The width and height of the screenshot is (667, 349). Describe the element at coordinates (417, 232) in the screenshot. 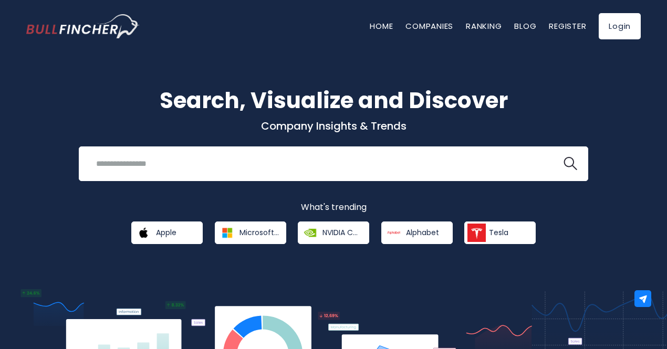

I see `a: Alphabet` at that location.